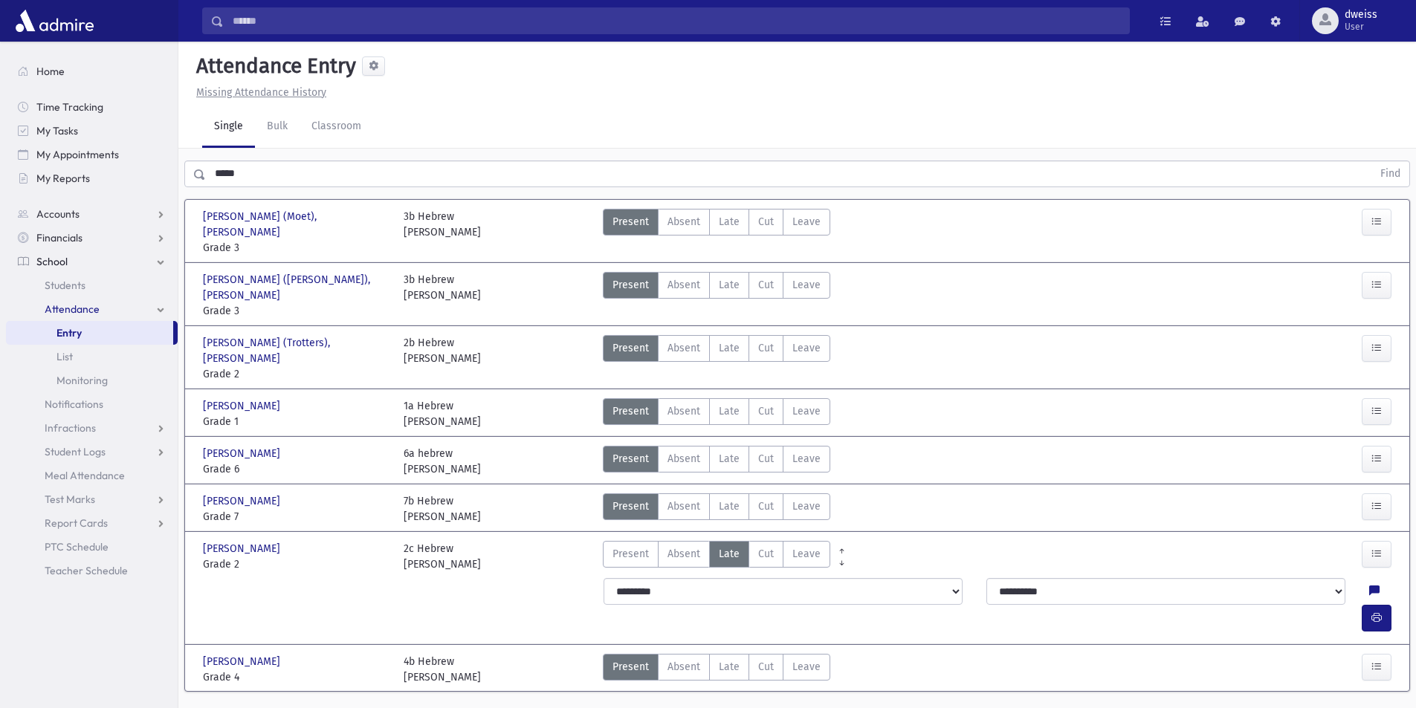 The image size is (1416, 708). I want to click on span: Students, so click(65, 285).